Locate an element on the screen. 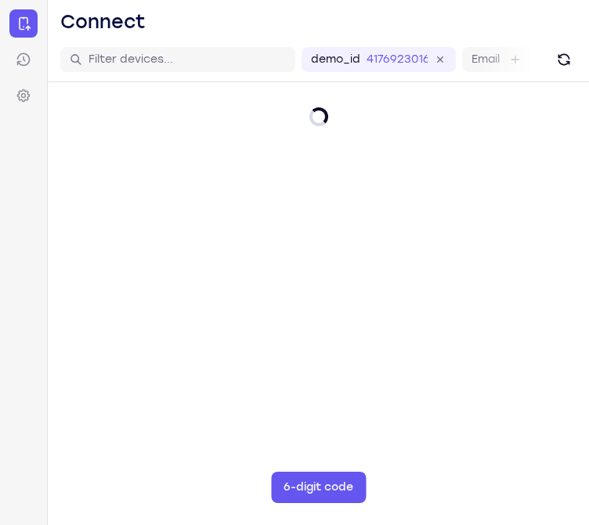  button: Refresh is located at coordinates (564, 59).